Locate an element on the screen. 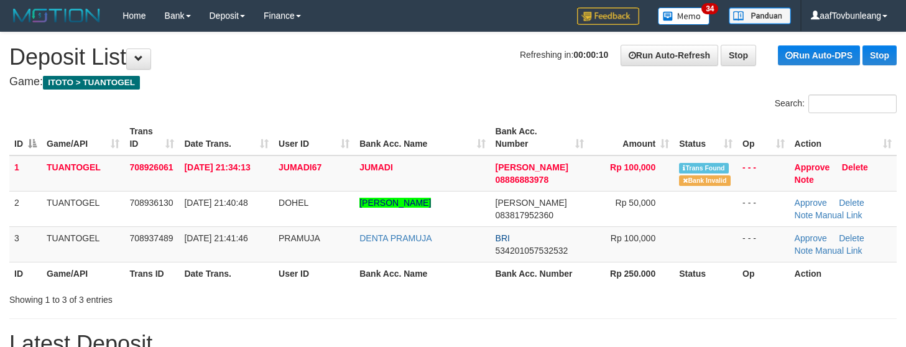 Image resolution: width=906 pixels, height=347 pixels. th: Action: activate to sort column ascending is located at coordinates (844, 137).